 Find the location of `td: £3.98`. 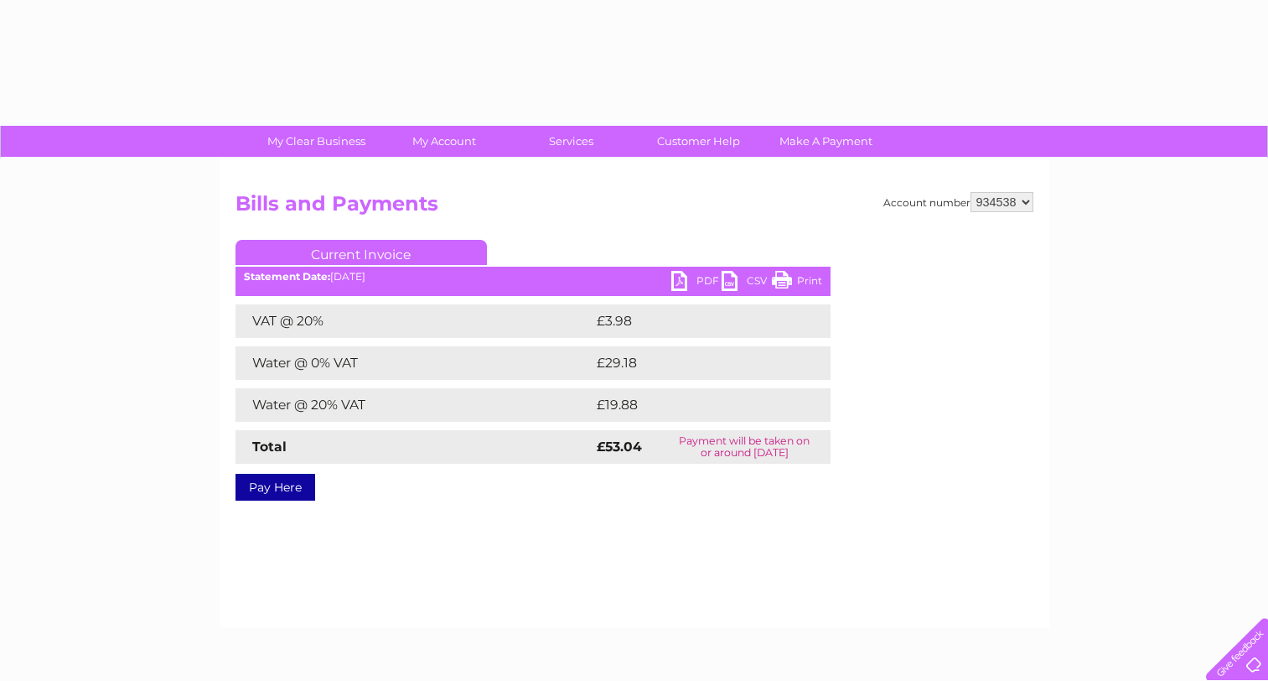

td: £3.98 is located at coordinates (692, 321).